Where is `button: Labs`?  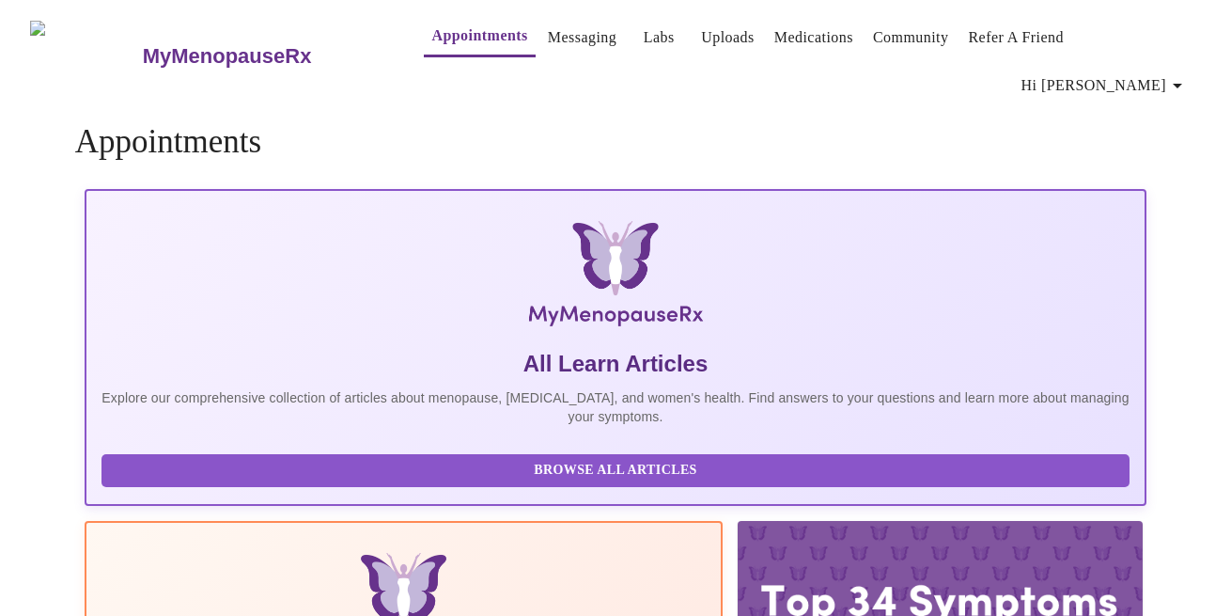 button: Labs is located at coordinates (659, 38).